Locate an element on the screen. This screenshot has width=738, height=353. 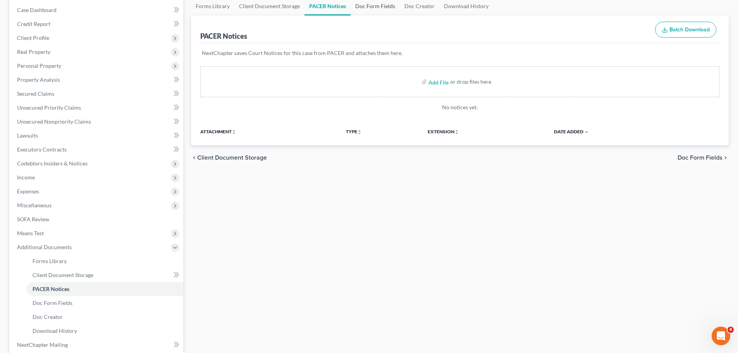
p: No notices yet. is located at coordinates (460, 107).